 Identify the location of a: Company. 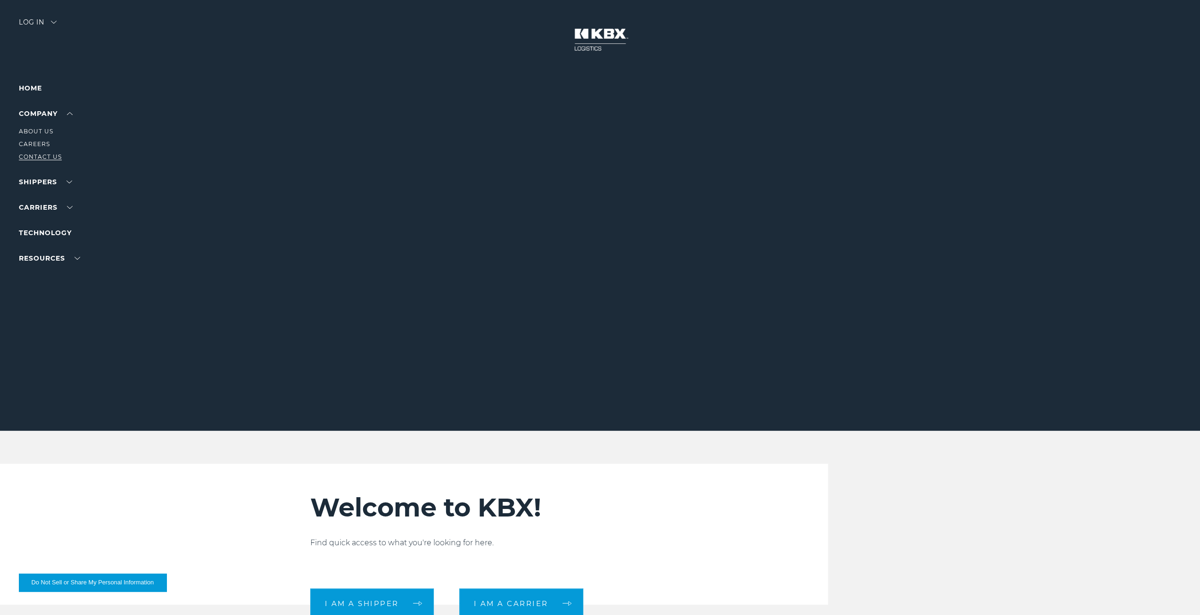
(46, 114).